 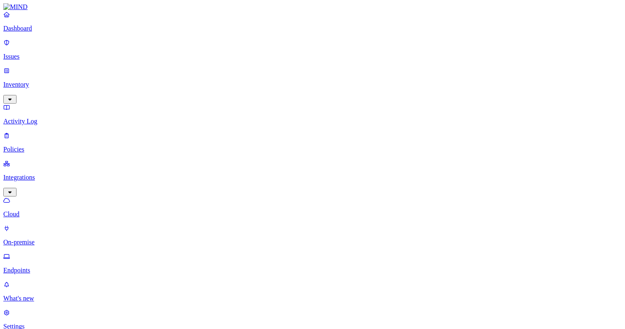 I want to click on a: Endpoints, so click(x=312, y=264).